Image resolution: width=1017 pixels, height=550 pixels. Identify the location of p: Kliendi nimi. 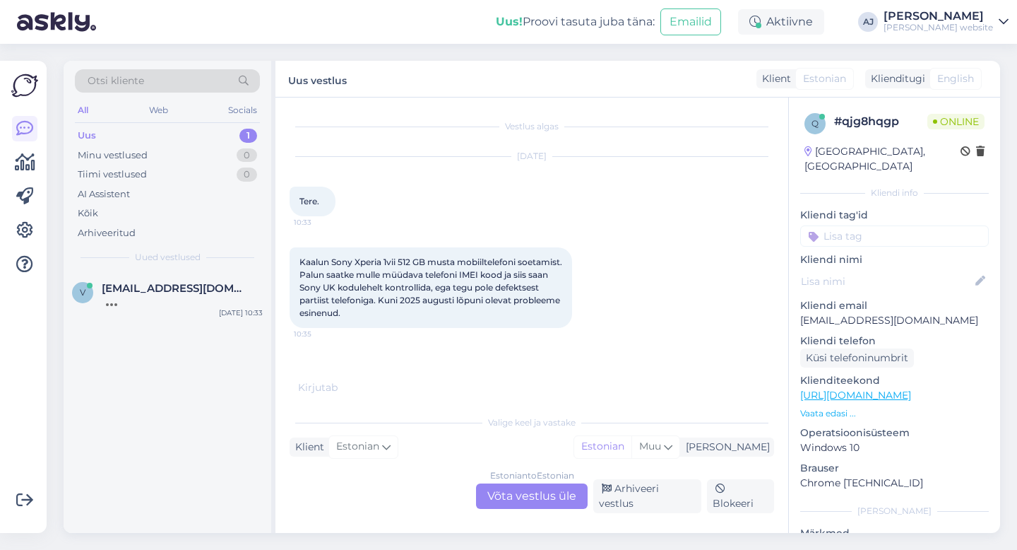
(895, 259).